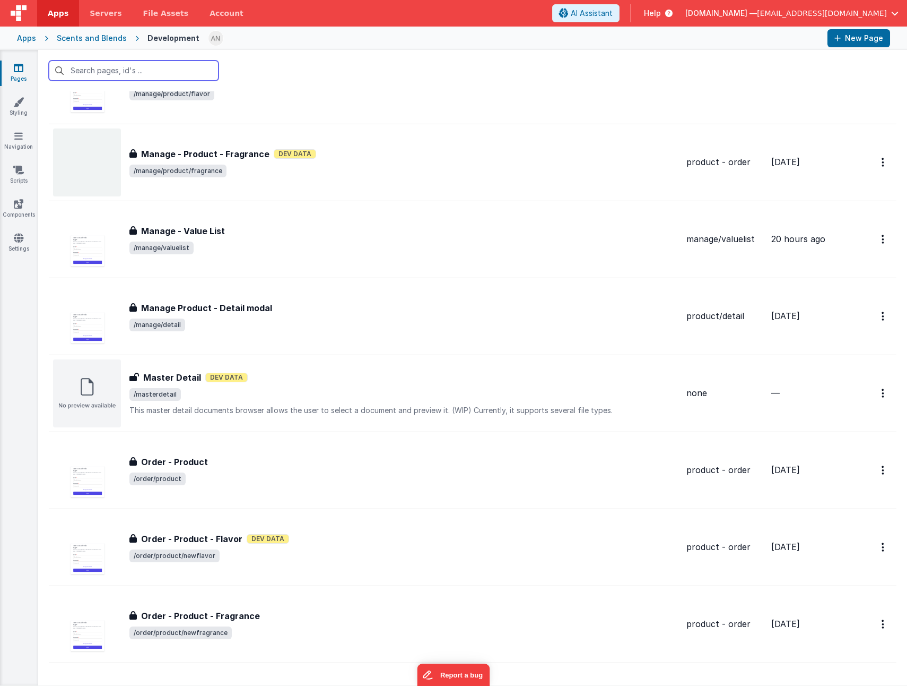  I want to click on span: /order/product/newflavor, so click(175, 556).